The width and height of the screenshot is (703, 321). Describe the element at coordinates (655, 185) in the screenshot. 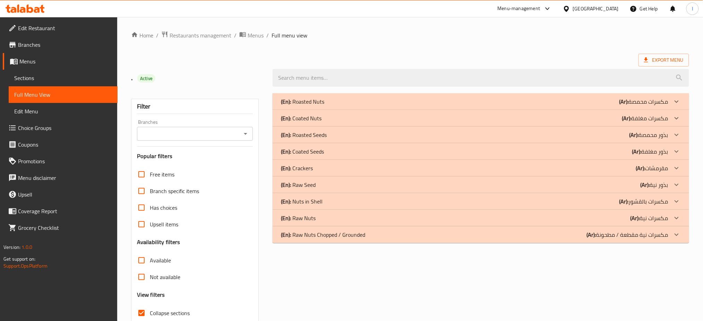

I see `p: بذور نية` at that location.